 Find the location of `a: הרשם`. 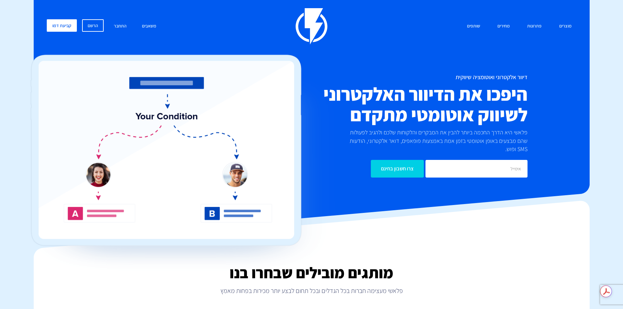

a: הרשם is located at coordinates (93, 25).